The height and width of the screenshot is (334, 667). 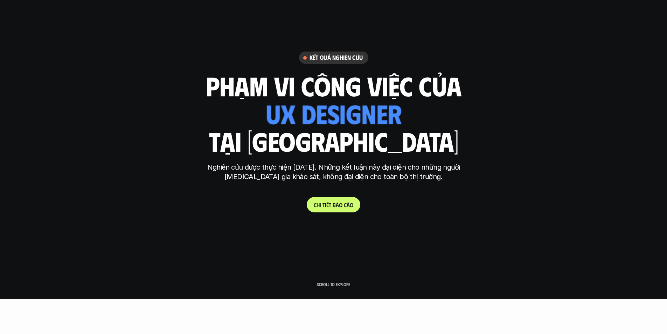 I want to click on a: Chitiếtbáocáo, so click(x=333, y=204).